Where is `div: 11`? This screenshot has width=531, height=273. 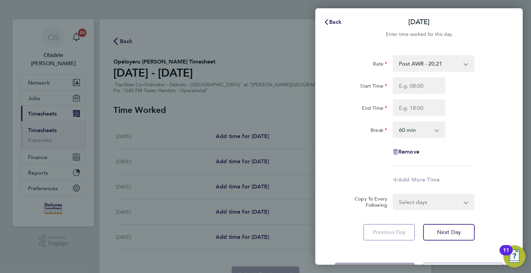
div: 11 is located at coordinates (506, 255).